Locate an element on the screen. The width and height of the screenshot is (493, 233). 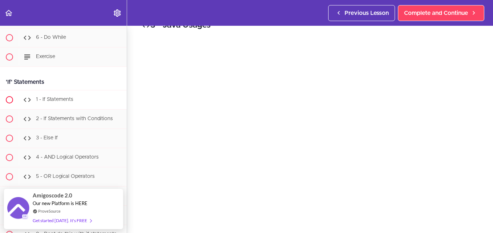
span: Complete and Continue is located at coordinates (436, 13).